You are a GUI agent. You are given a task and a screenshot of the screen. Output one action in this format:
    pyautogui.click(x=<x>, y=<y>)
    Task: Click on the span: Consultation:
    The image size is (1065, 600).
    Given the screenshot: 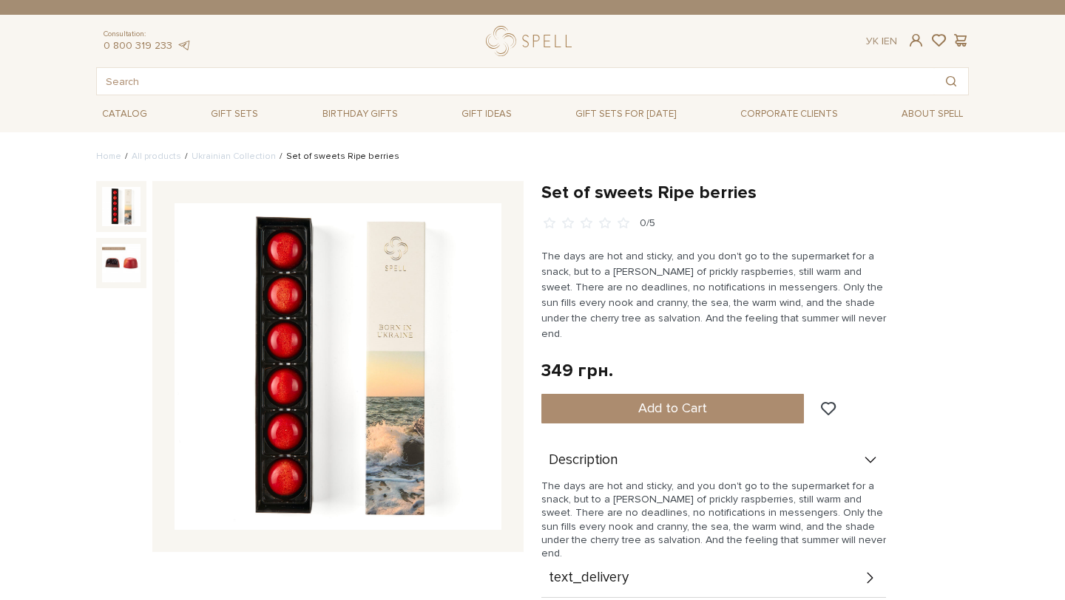 What is the action you would take?
    pyautogui.click(x=147, y=34)
    